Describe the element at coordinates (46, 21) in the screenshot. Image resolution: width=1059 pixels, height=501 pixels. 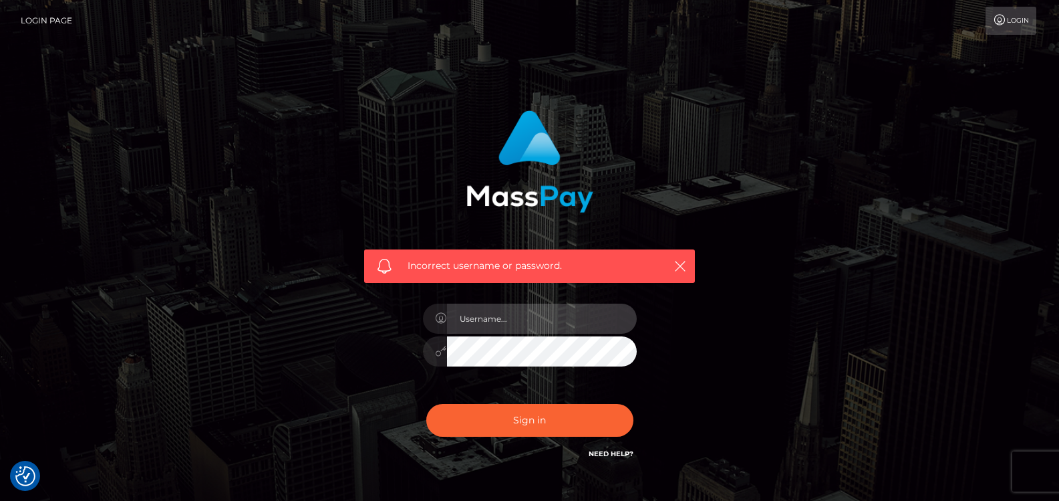
I see `a: Login Page` at that location.